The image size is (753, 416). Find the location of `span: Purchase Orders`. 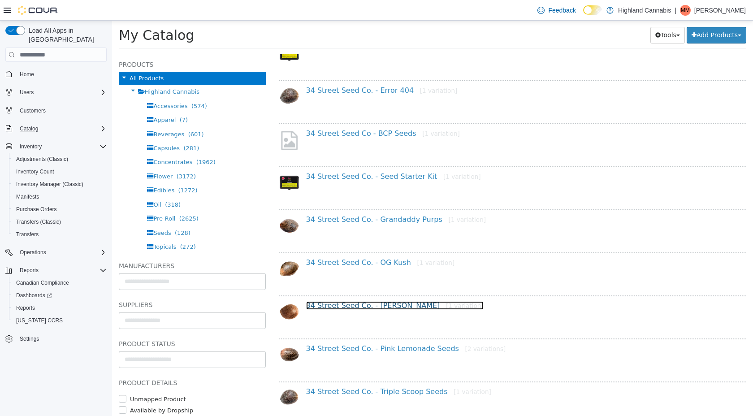

span: Purchase Orders is located at coordinates (36, 209).